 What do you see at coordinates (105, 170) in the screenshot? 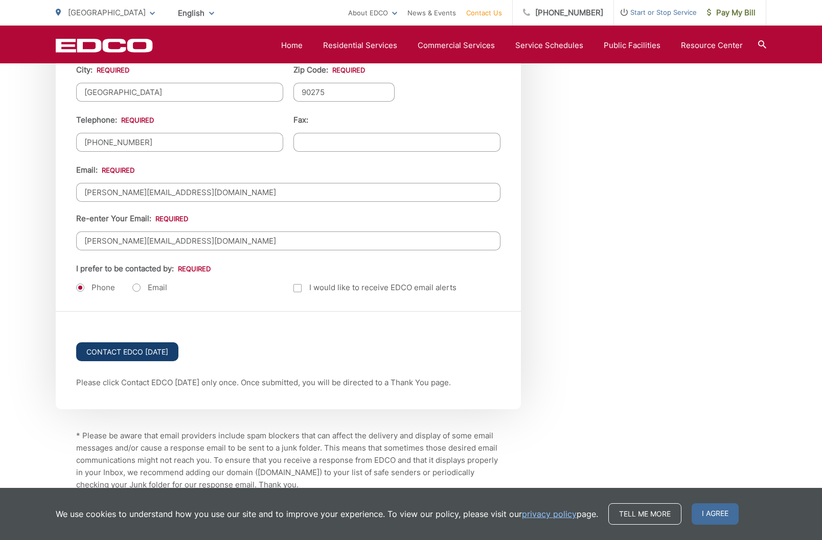
I see `label: Email:` at bounding box center [105, 170].